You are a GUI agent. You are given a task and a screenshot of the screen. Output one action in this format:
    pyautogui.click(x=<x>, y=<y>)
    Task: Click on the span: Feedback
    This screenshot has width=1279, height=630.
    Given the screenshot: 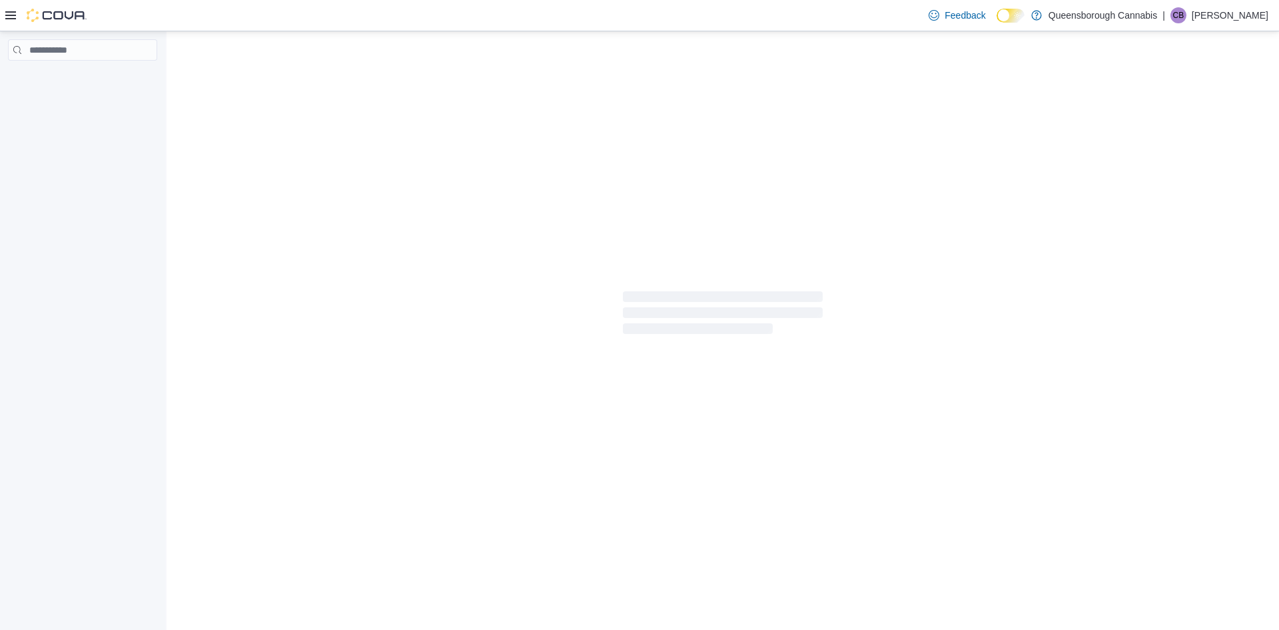 What is the action you would take?
    pyautogui.click(x=965, y=15)
    